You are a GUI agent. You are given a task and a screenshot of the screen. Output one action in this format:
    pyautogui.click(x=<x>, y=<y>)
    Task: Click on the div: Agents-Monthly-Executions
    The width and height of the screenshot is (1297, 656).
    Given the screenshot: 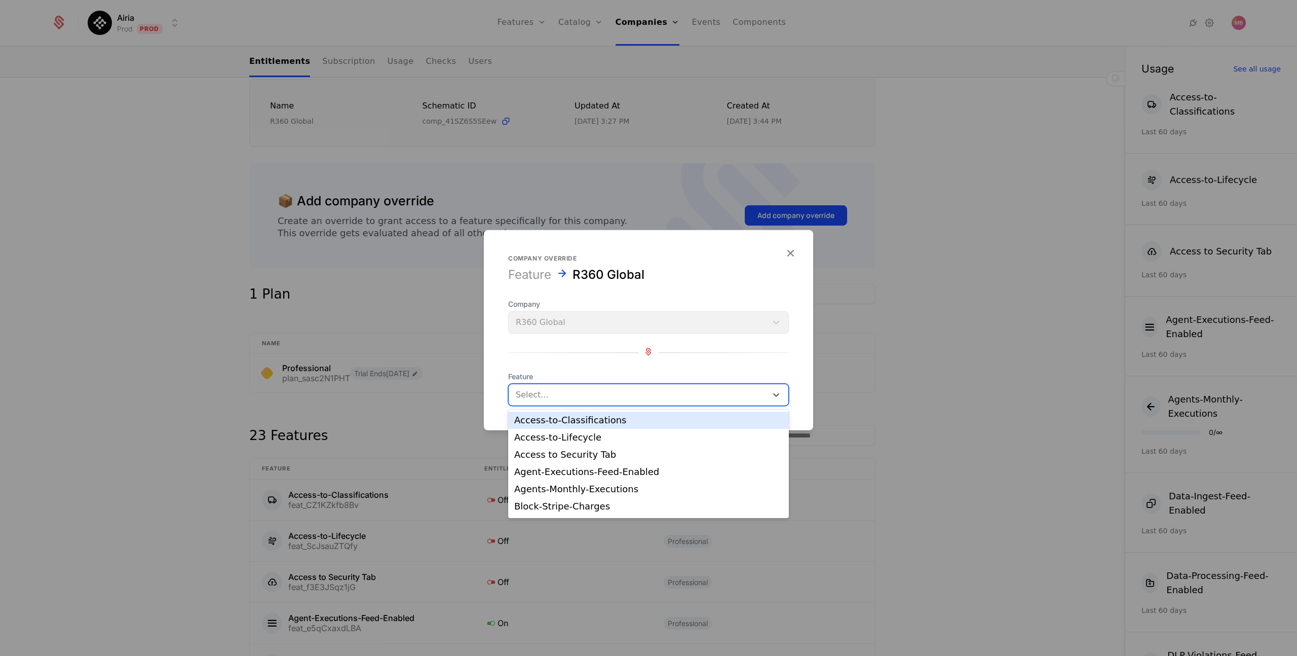 What is the action you would take?
    pyautogui.click(x=649, y=489)
    